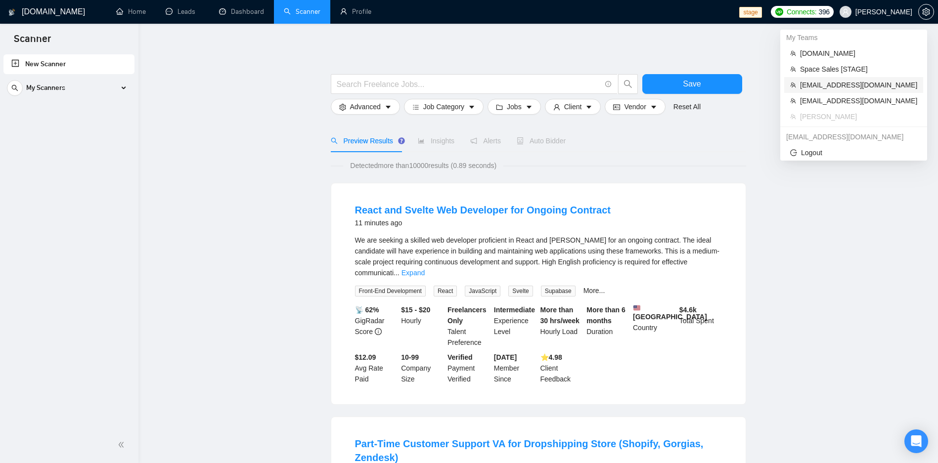  I want to click on b: $12.09, so click(365, 357).